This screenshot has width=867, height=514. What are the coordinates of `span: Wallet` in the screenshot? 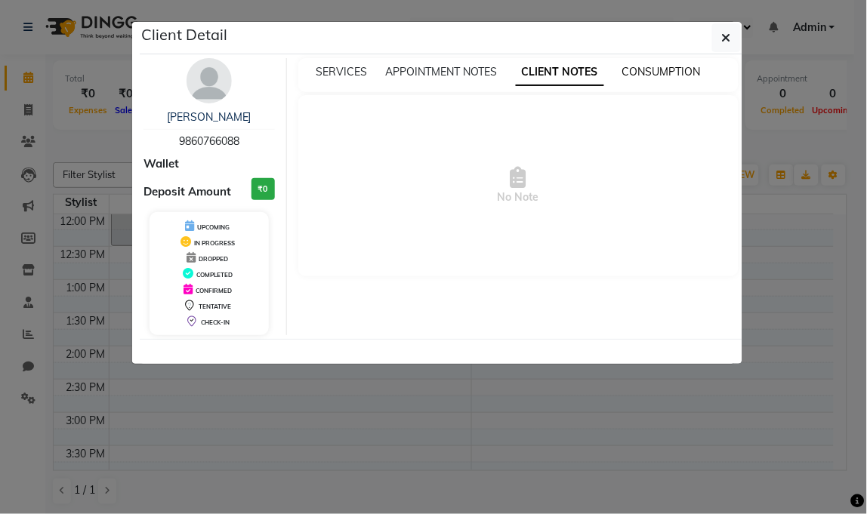 It's located at (161, 164).